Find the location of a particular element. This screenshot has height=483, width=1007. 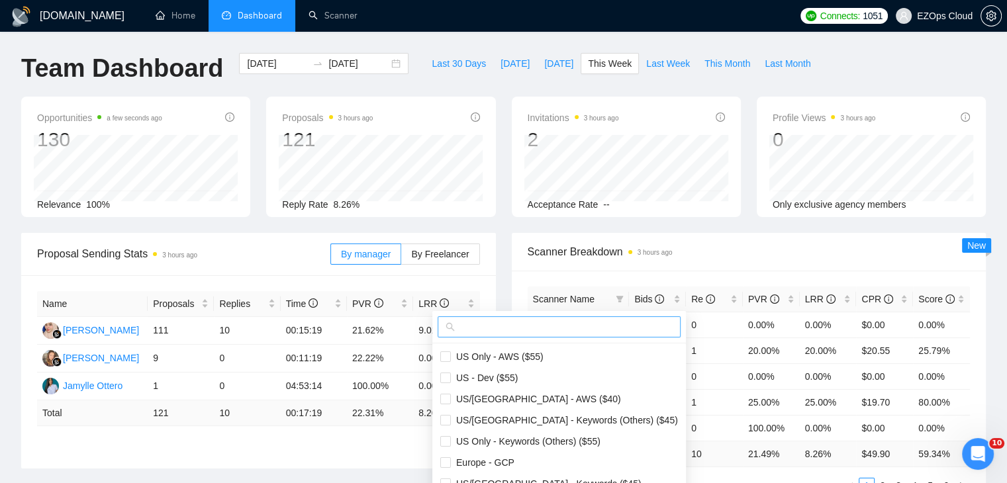

span: Scanner Name is located at coordinates (564, 299).